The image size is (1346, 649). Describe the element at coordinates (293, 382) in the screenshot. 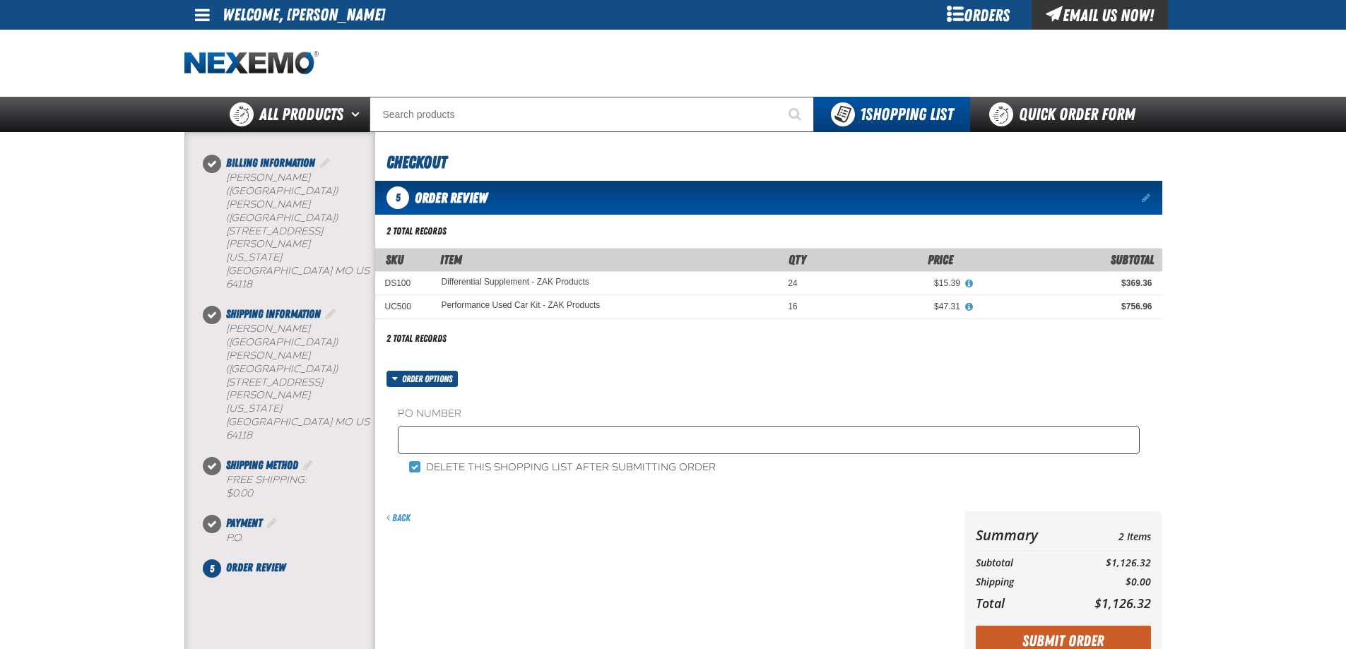

I see `li: Shipping Information. Step 2 of 5. Completed` at that location.